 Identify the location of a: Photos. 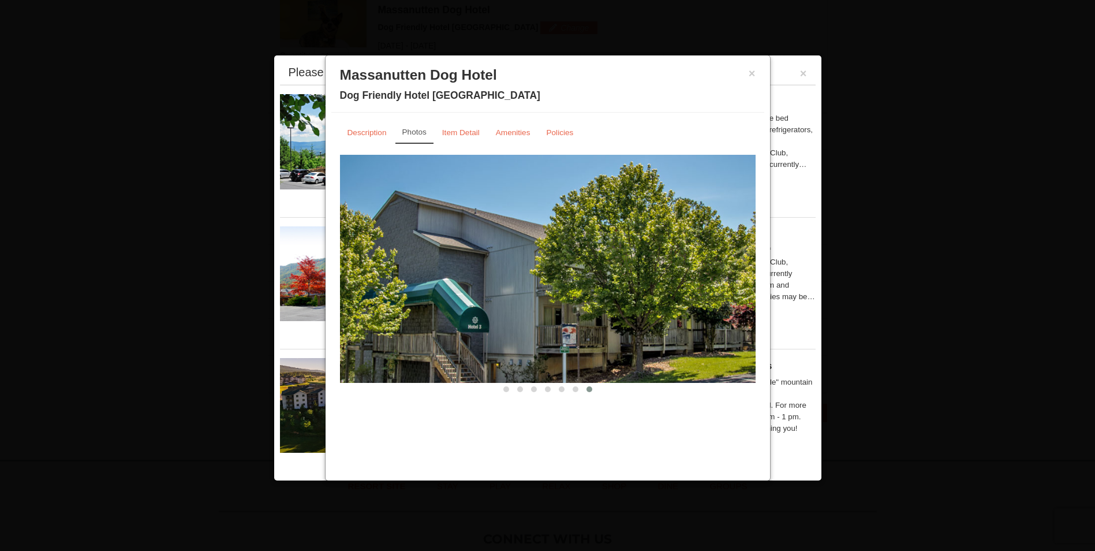
(414, 132).